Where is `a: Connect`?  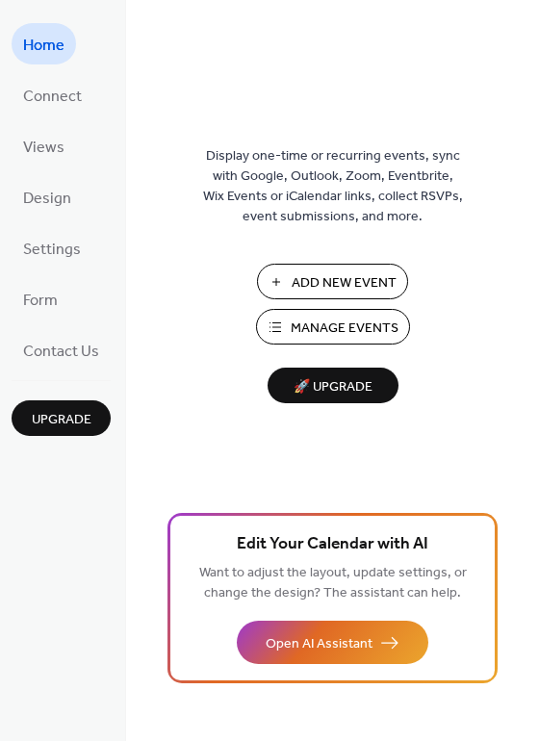
a: Connect is located at coordinates (52, 94).